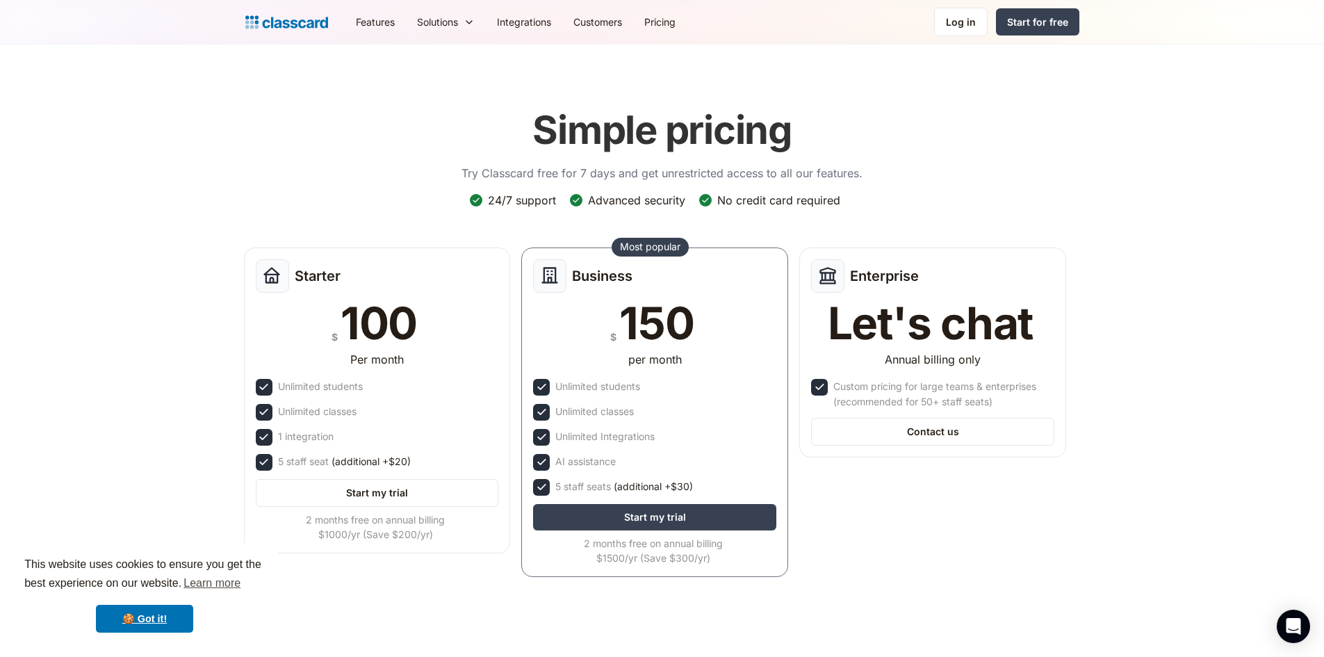  Describe the element at coordinates (306, 436) in the screenshot. I see `div: 1 integration` at that location.